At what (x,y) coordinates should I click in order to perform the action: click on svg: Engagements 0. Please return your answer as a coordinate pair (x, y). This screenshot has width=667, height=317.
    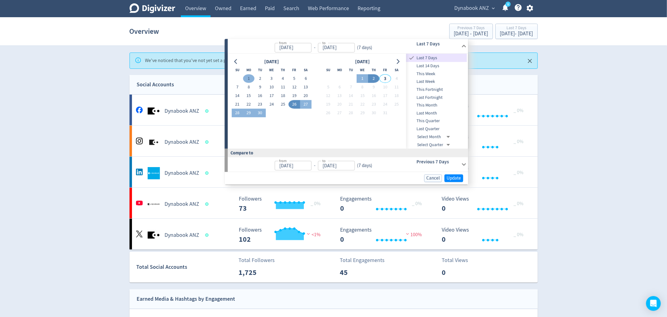
    Looking at the image, I should click on (384, 204).